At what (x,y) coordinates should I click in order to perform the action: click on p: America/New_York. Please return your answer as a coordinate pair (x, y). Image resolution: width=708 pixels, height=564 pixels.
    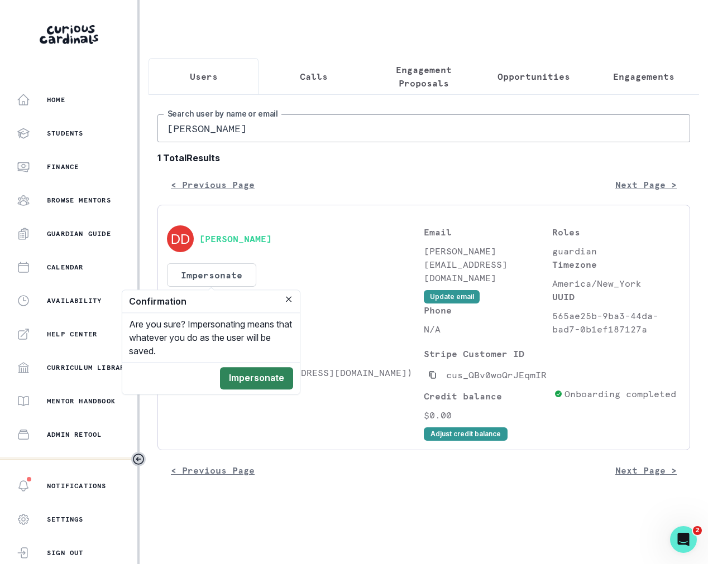
    Looking at the image, I should click on (616, 284).